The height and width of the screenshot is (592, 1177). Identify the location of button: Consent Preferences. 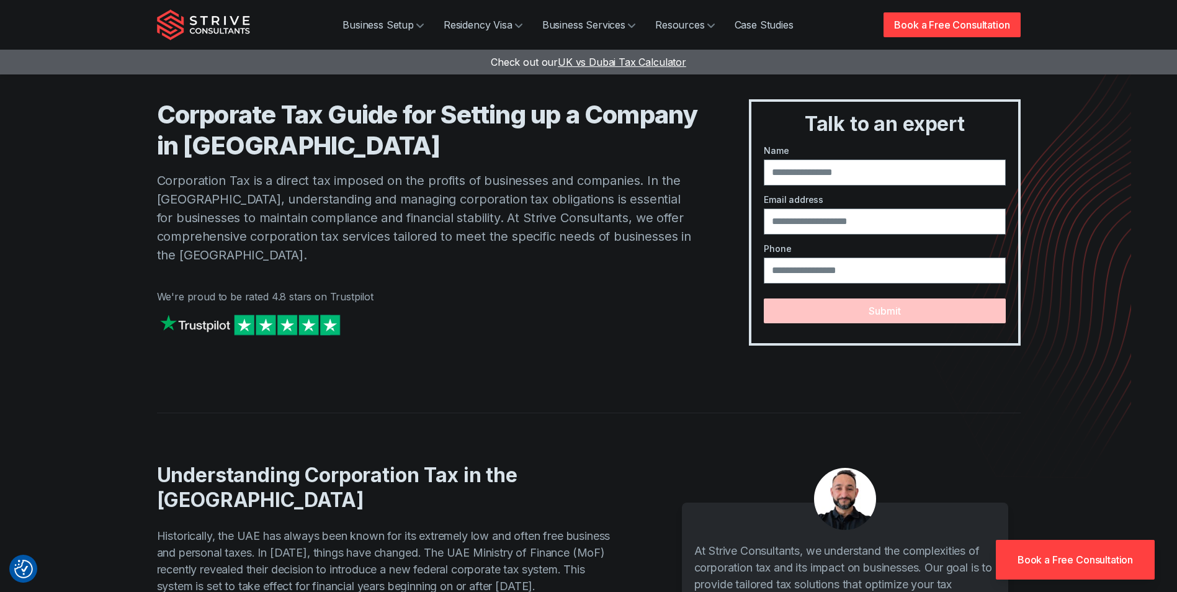
(24, 569).